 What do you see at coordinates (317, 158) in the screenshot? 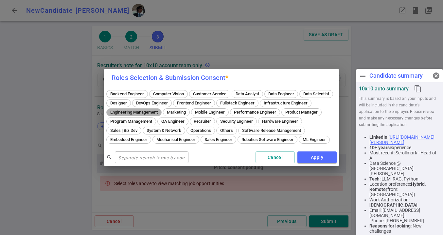
I see `button: Apply` at bounding box center [317, 158].